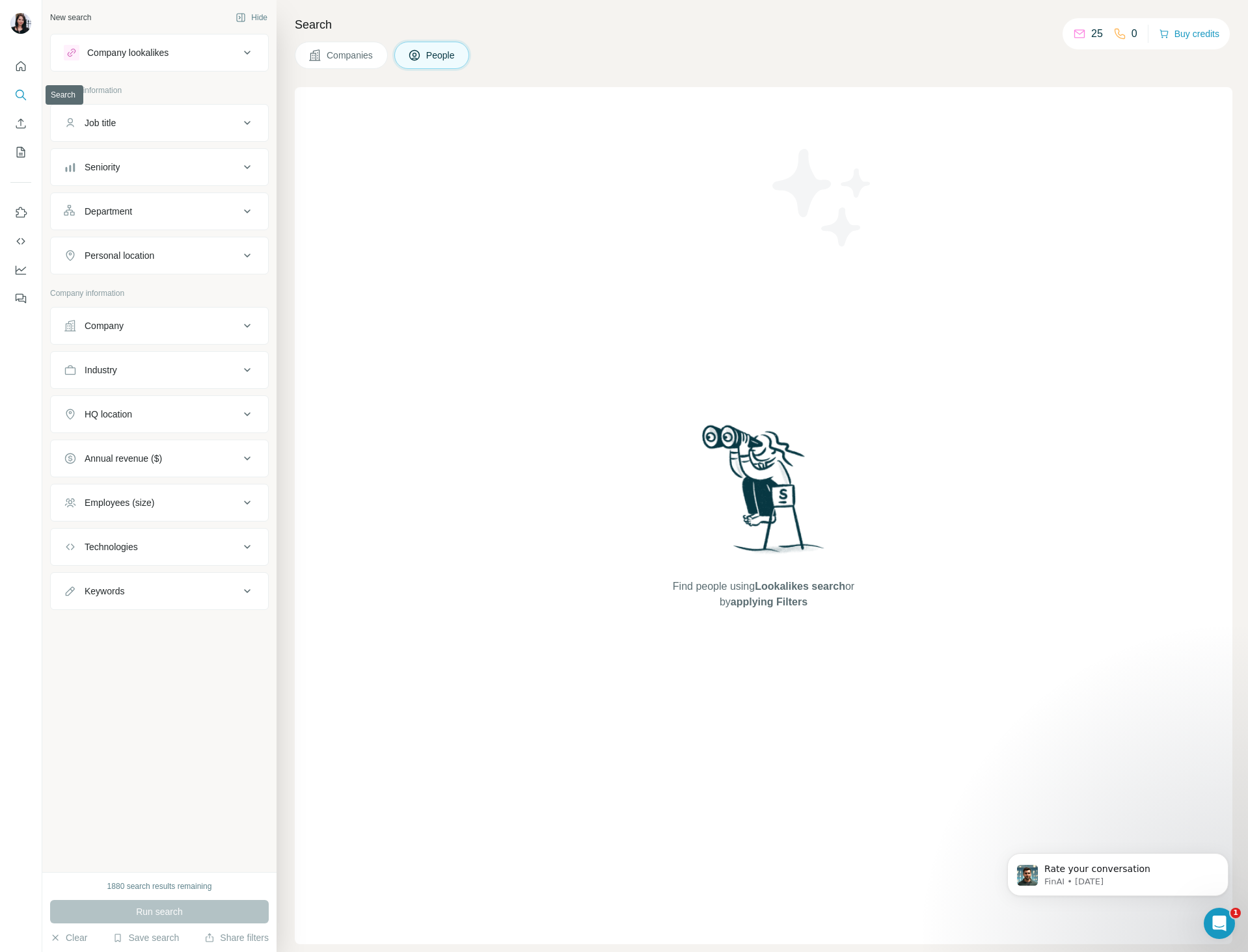 This screenshot has width=1248, height=952. Describe the element at coordinates (119, 256) in the screenshot. I see `div: Personal location` at that location.